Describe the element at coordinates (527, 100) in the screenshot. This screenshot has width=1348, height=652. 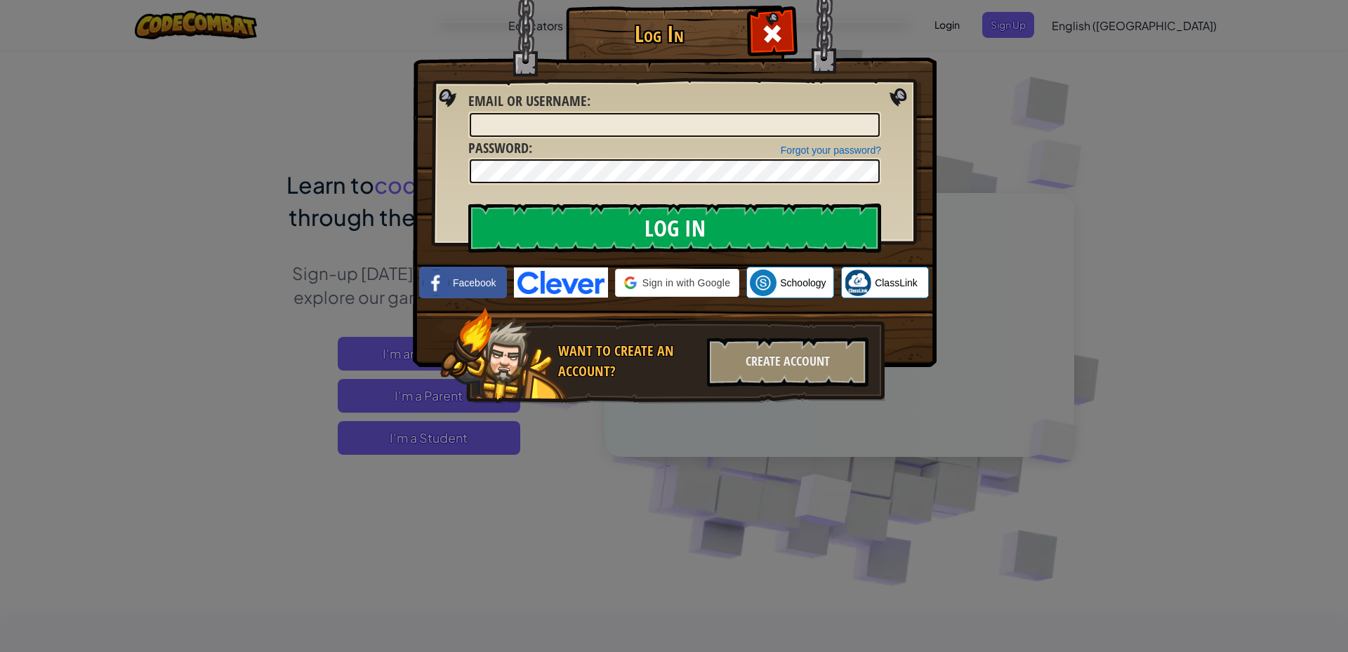
I see `span: Email or Username` at that location.